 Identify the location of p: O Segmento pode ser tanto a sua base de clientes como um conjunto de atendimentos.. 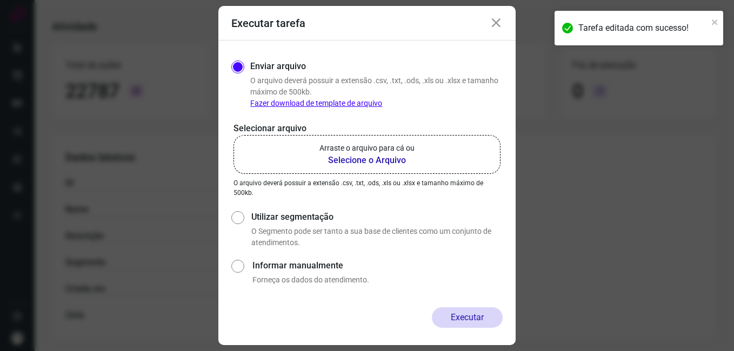
(377, 237).